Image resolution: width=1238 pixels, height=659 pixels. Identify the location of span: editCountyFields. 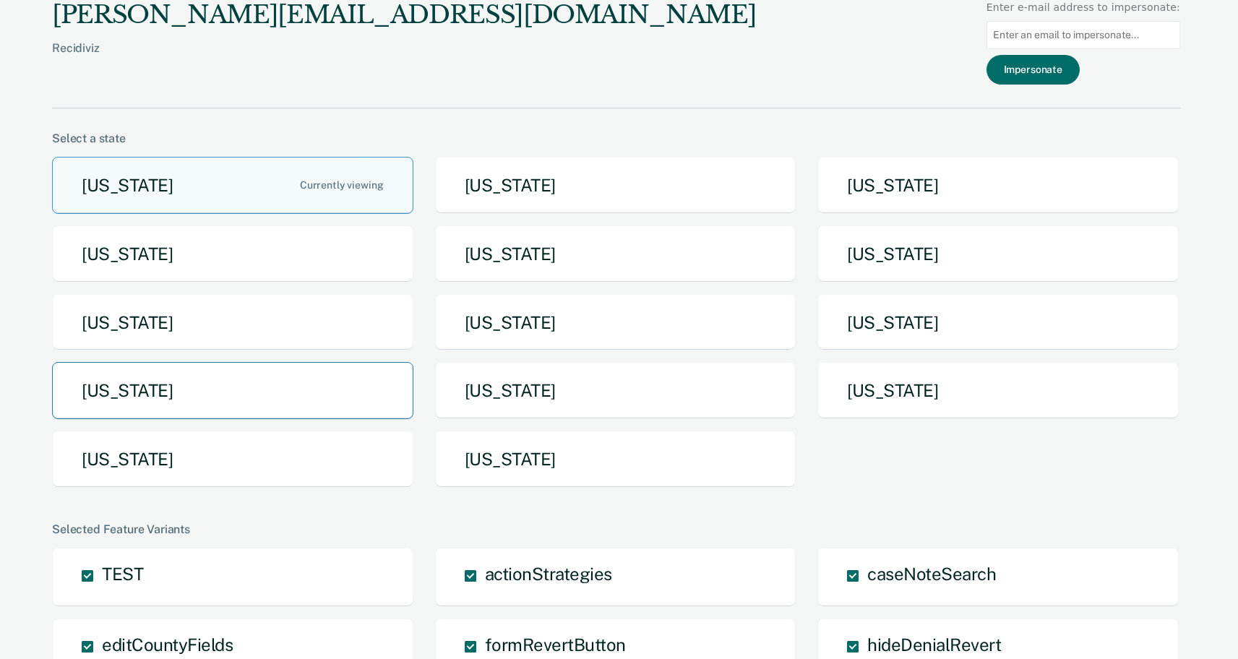
(167, 645).